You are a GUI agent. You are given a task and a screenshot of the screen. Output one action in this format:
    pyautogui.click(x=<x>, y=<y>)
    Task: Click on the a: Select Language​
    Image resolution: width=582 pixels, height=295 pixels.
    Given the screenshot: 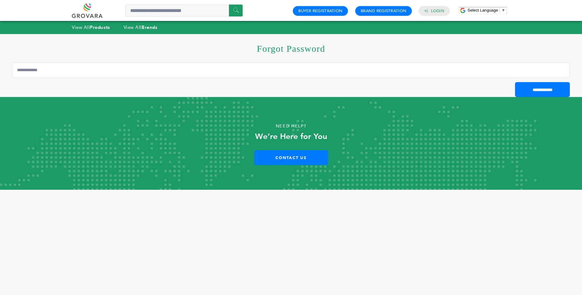 What is the action you would take?
    pyautogui.click(x=487, y=10)
    